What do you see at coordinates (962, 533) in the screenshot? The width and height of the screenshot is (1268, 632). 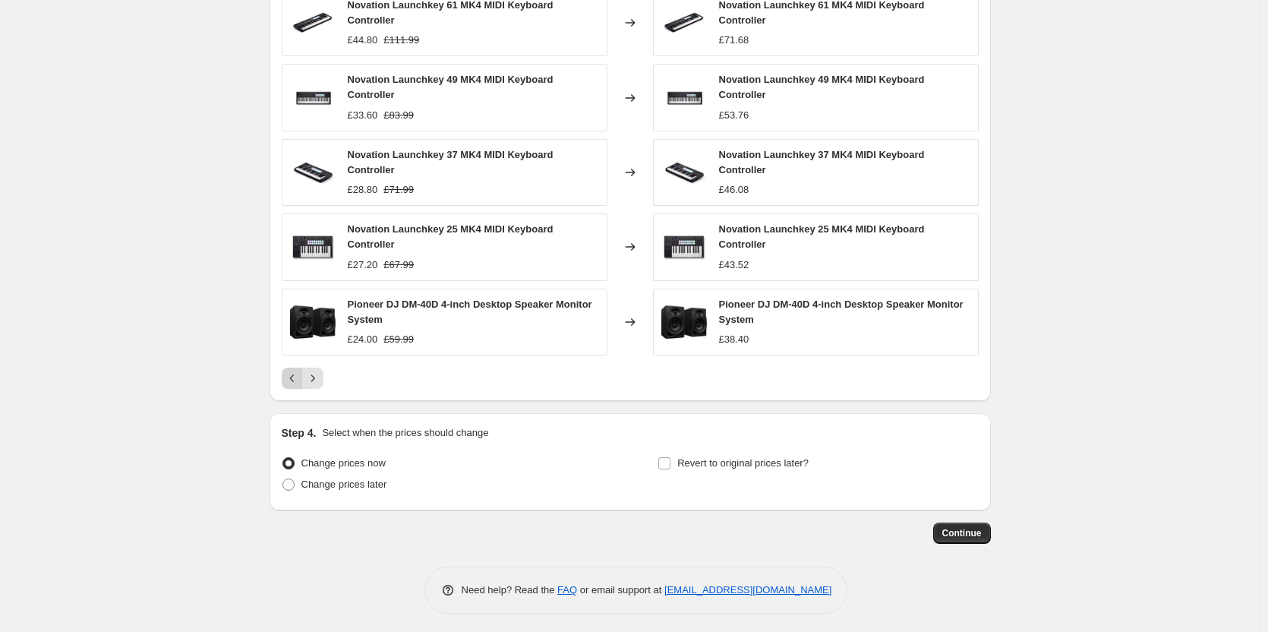 I see `span: Continue` at bounding box center [962, 533].